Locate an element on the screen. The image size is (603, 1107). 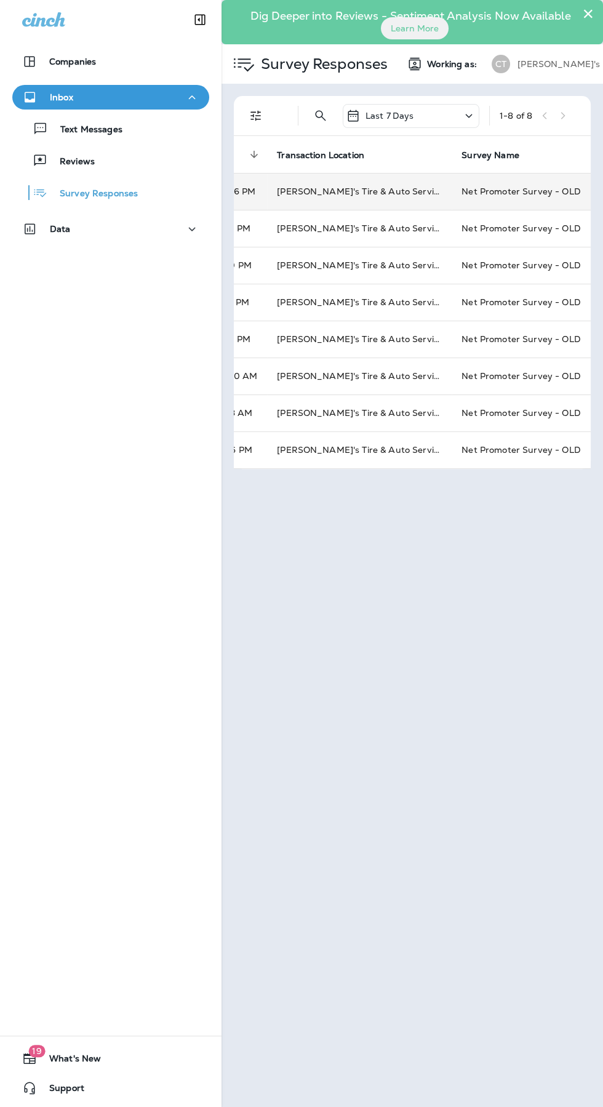
span: 19 is located at coordinates (36, 1051).